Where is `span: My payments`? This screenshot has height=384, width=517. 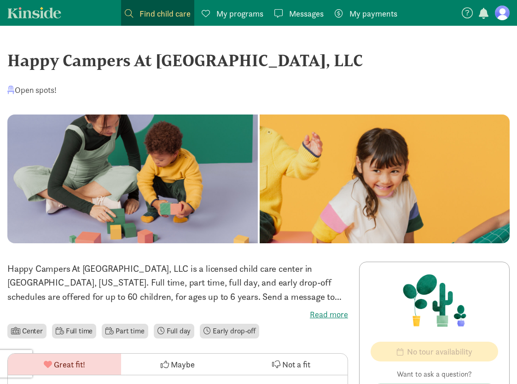
span: My payments is located at coordinates (373, 13).